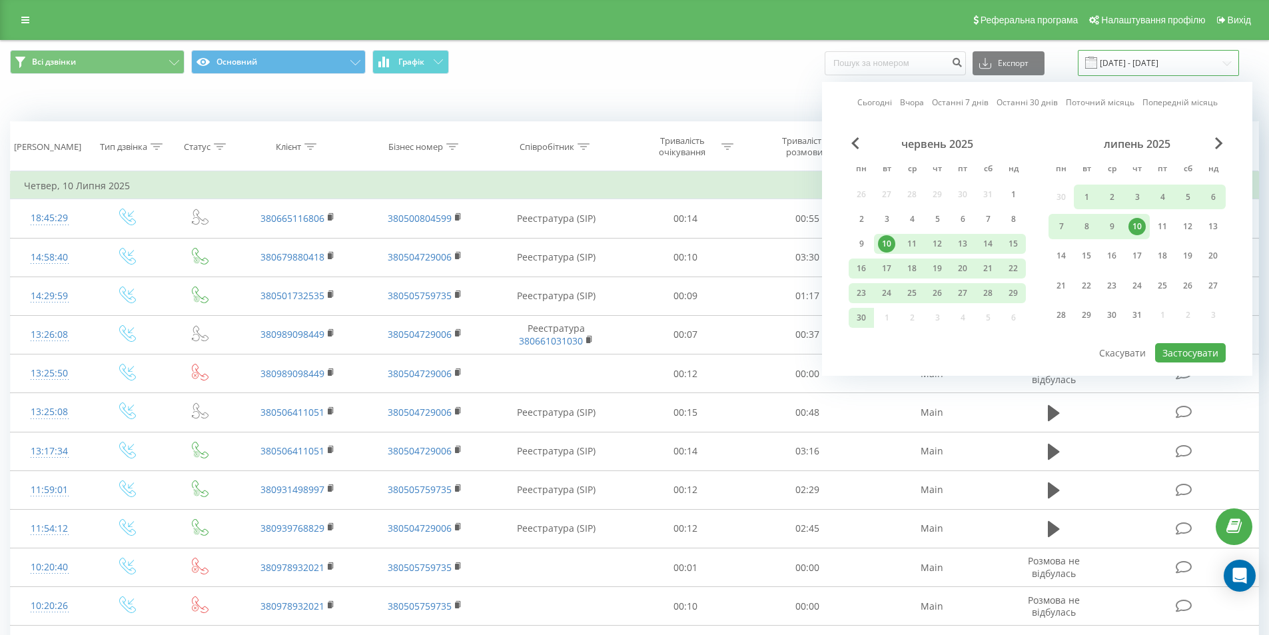 This screenshot has height=635, width=1269. I want to click on td: 00:00, so click(807, 374).